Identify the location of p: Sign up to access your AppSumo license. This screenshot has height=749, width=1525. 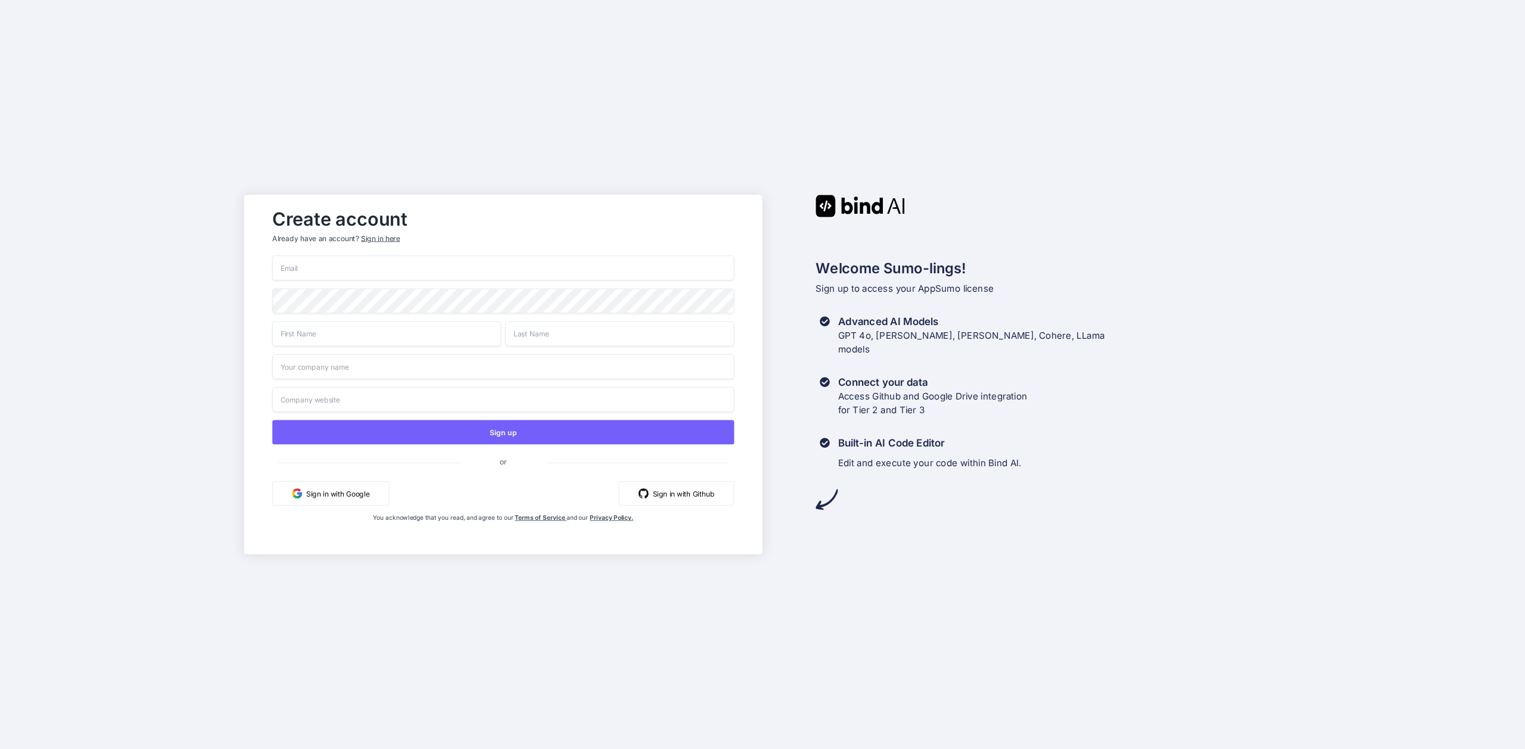
(1048, 289).